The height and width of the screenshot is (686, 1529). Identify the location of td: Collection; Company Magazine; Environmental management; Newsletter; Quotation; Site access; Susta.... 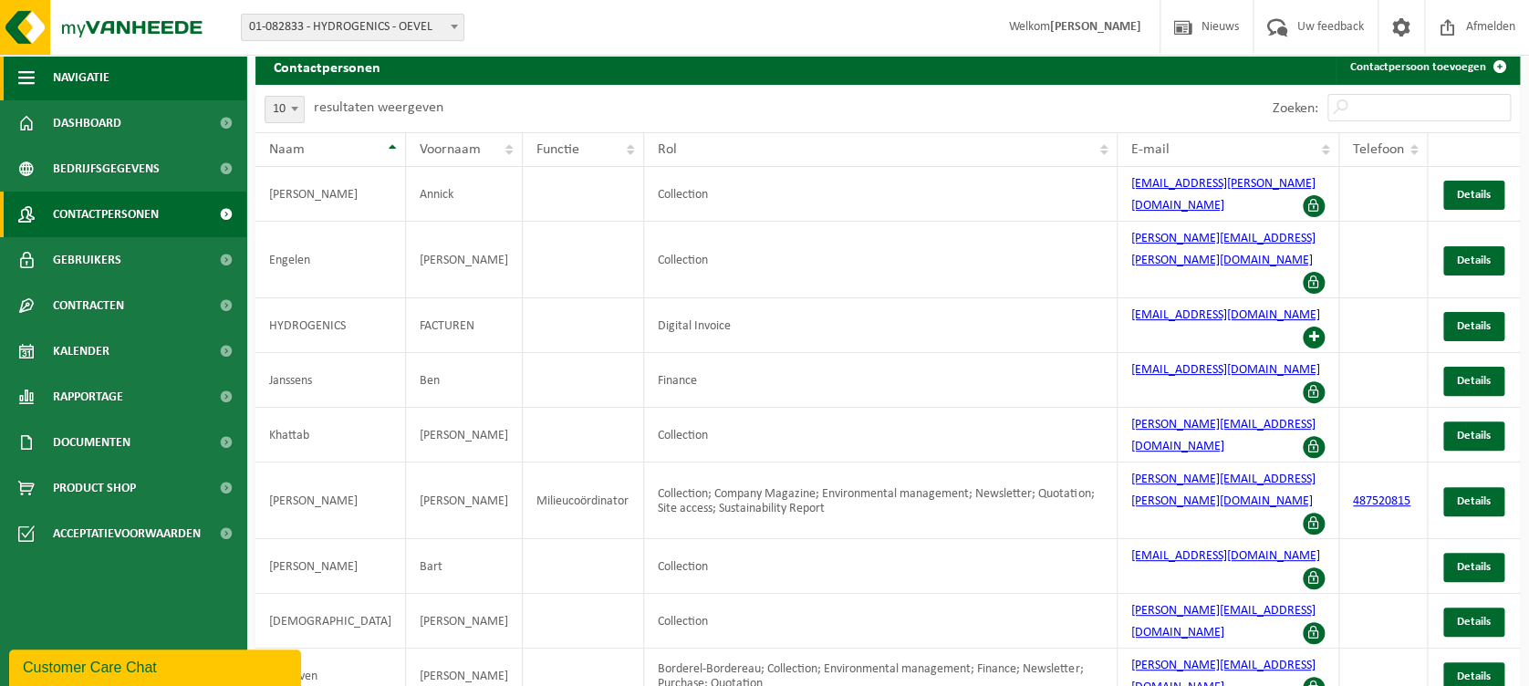
(880, 501).